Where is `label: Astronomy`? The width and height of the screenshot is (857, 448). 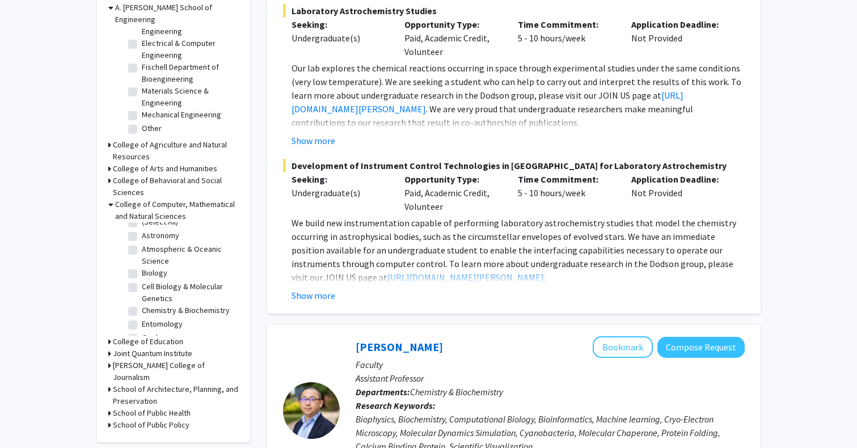 label: Astronomy is located at coordinates (160, 235).